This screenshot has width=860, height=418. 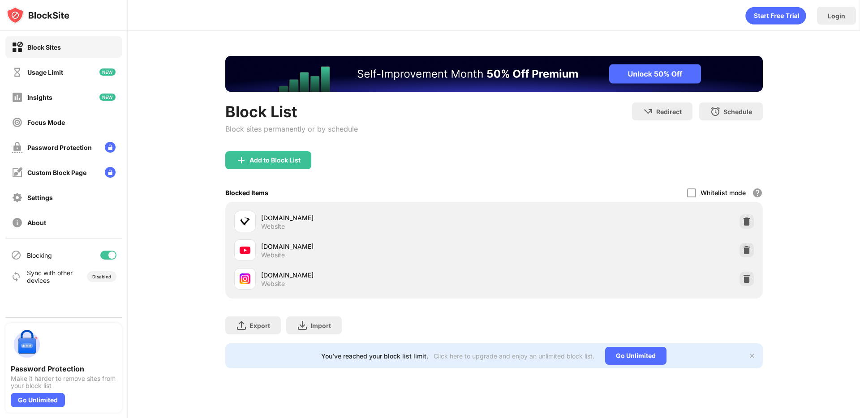 What do you see at coordinates (17, 223) in the screenshot?
I see `img: about-off.svg` at bounding box center [17, 223].